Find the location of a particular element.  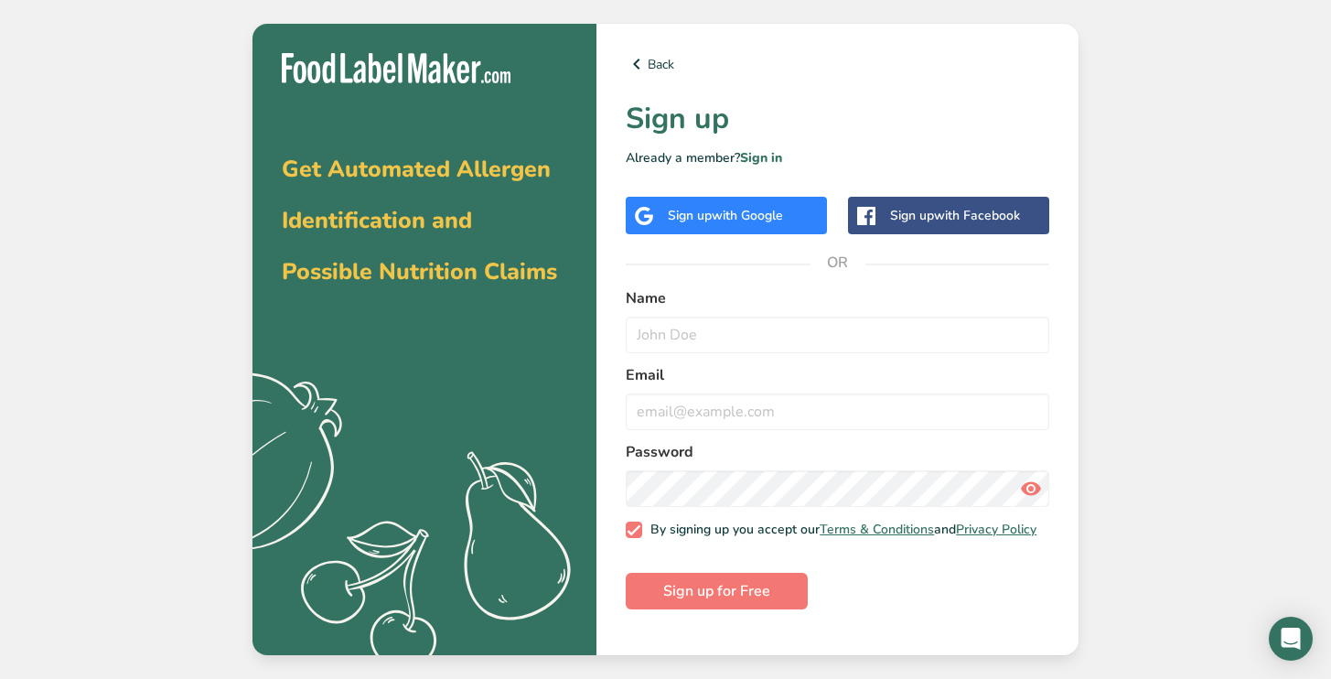

a: Terms & Conditions is located at coordinates (876, 529).